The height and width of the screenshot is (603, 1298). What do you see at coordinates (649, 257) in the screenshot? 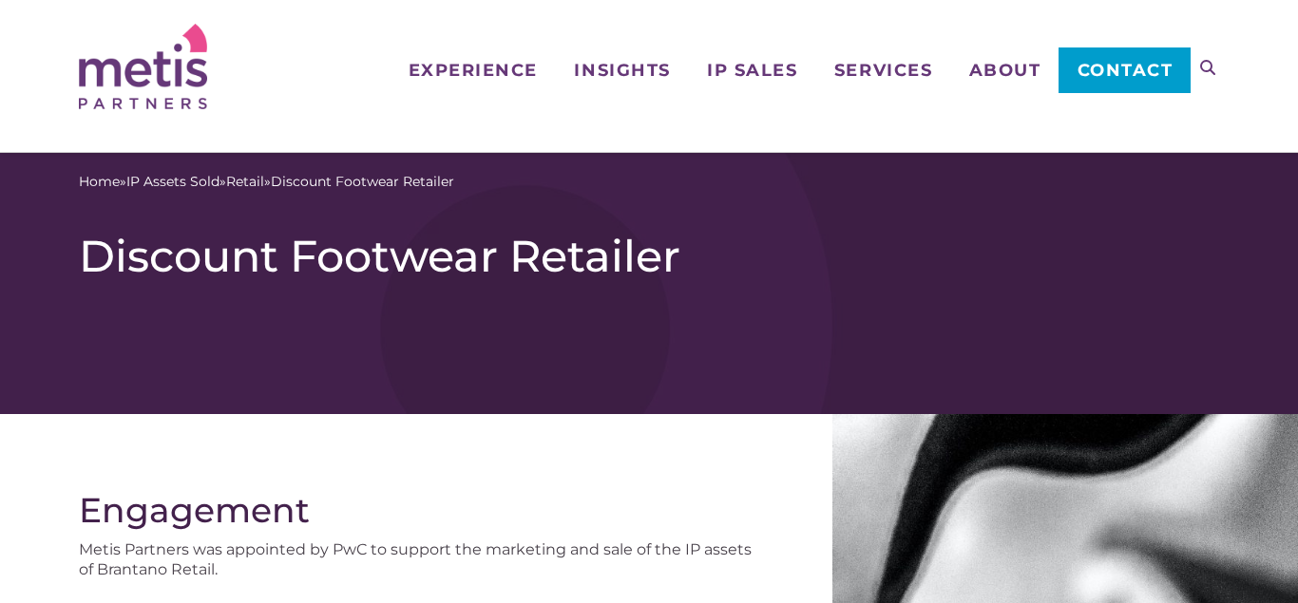
I see `h1: Discount Footwear Retailer` at bounding box center [649, 257].